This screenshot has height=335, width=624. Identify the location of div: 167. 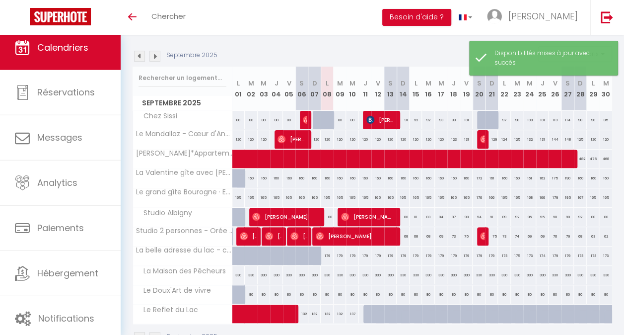
(580, 197).